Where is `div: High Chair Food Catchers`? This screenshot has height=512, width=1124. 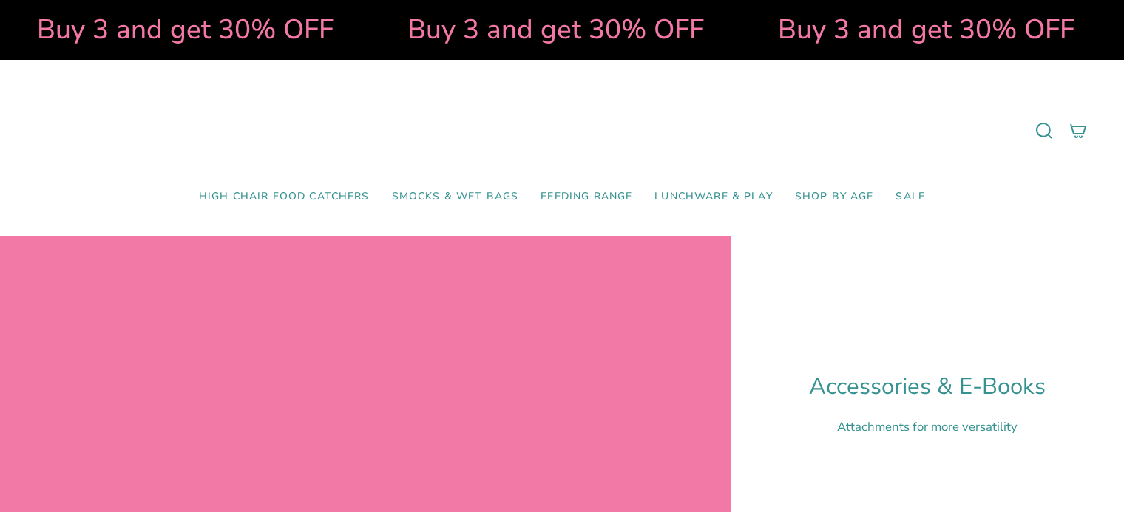 div: High Chair Food Catchers is located at coordinates (284, 197).